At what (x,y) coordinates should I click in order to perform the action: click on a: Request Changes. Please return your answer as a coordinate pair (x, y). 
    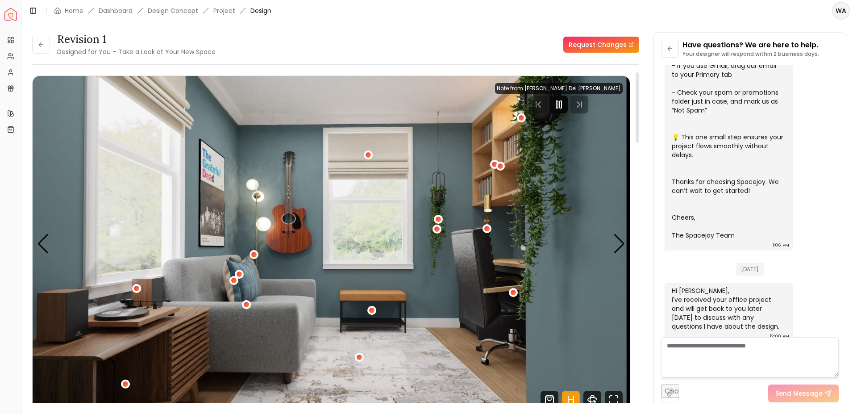
    Looking at the image, I should click on (601, 45).